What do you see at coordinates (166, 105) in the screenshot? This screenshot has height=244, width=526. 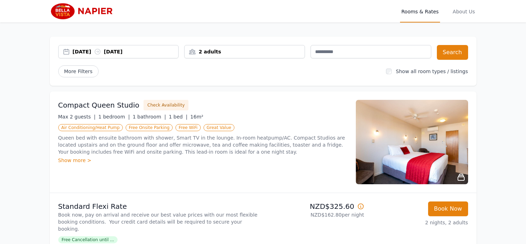 I see `button: Check Availability` at bounding box center [166, 105].